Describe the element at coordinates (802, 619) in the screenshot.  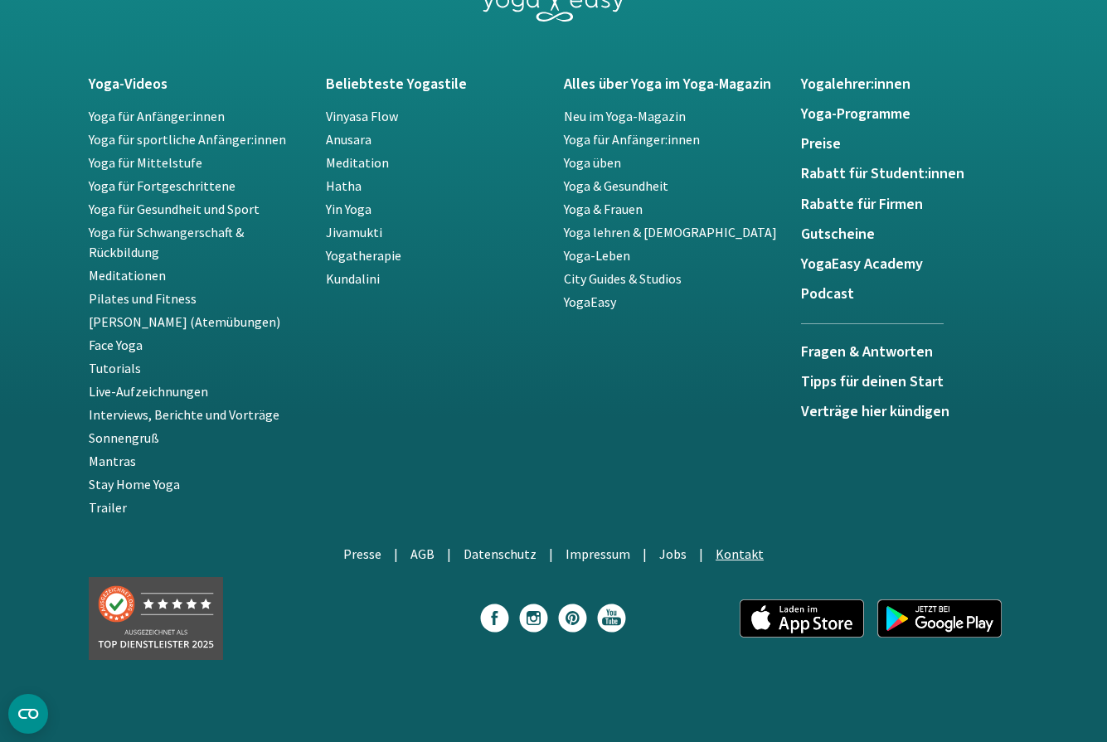
I see `img: app_appstore_de.png` at that location.